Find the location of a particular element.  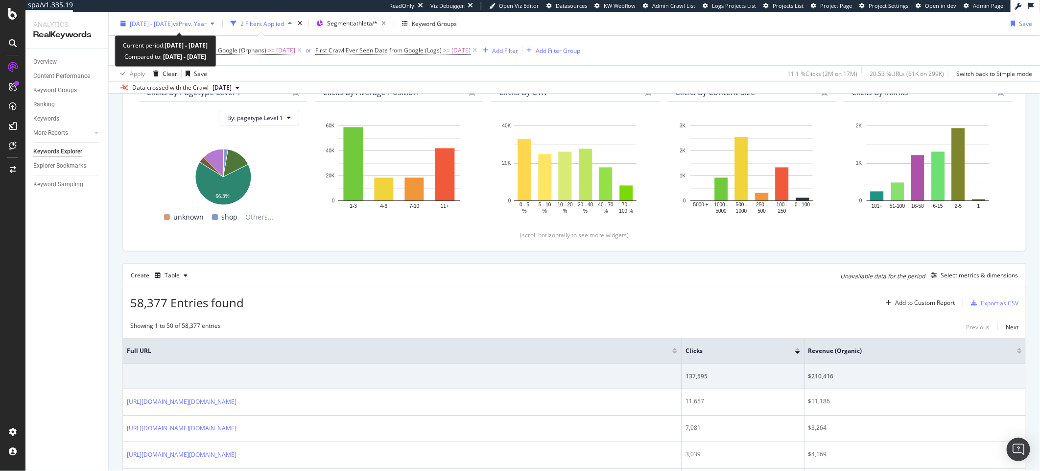

text: 1000 is located at coordinates (742, 211).